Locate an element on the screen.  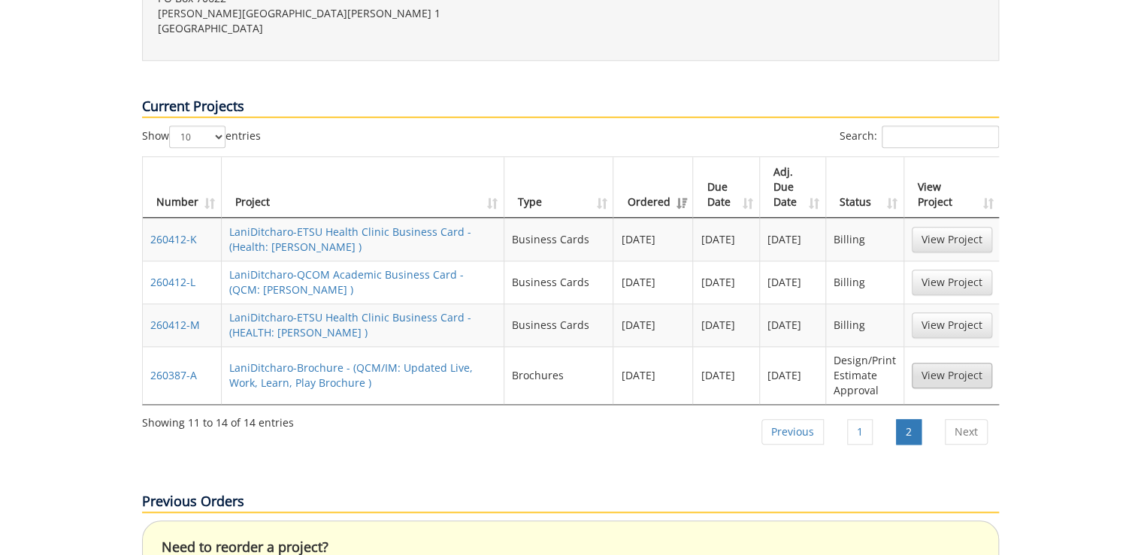
a: Next is located at coordinates (966, 432).